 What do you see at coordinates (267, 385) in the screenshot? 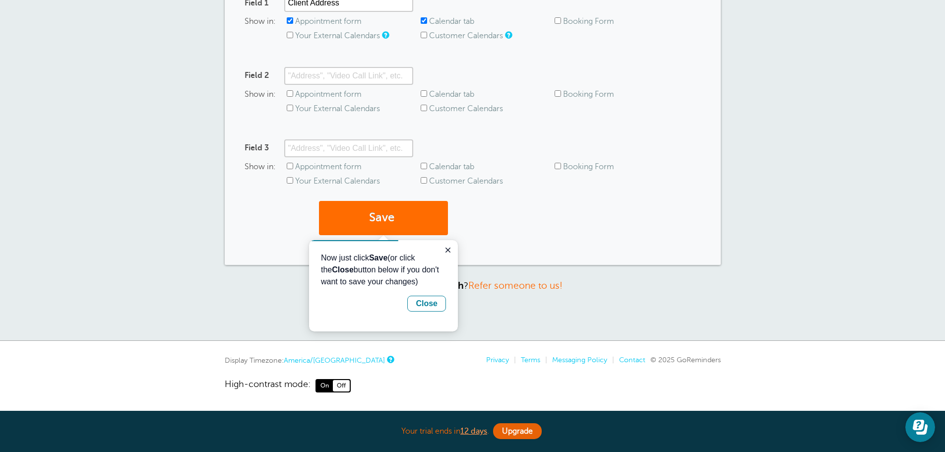
I see `span: High-contrast mode:` at bounding box center [267, 385].